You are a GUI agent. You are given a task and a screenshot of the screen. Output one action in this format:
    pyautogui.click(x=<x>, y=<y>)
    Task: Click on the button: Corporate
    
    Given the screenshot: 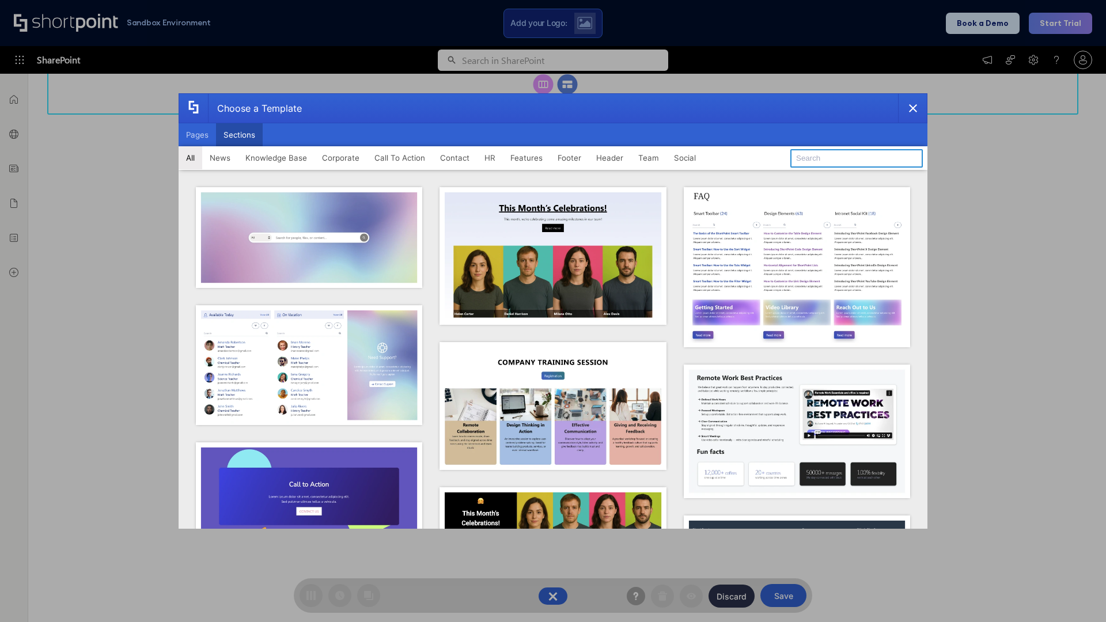 What is the action you would take?
    pyautogui.click(x=341, y=158)
    